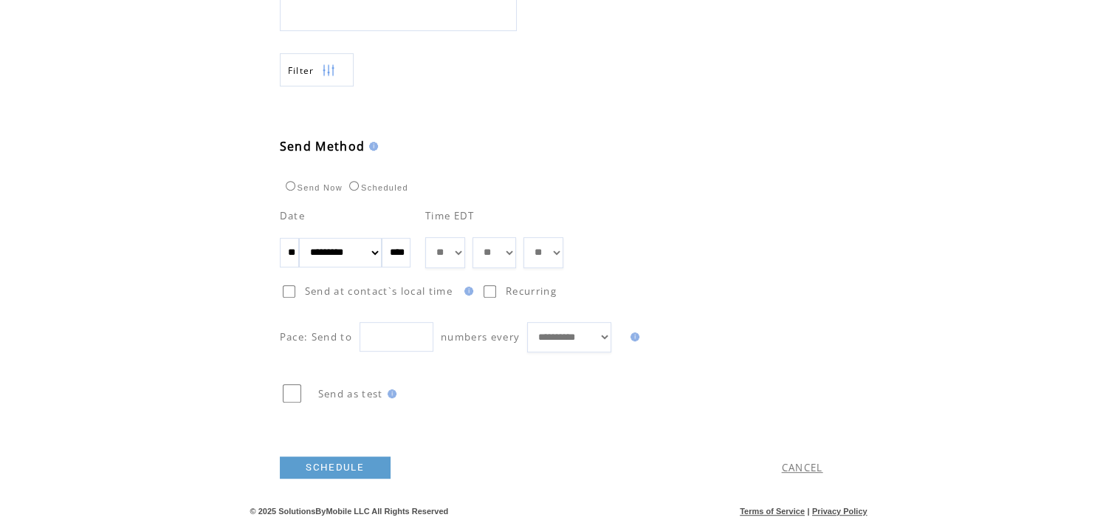 Image resolution: width=1117 pixels, height=523 pixels. What do you see at coordinates (351, 394) in the screenshot?
I see `span: Send as test` at bounding box center [351, 394].